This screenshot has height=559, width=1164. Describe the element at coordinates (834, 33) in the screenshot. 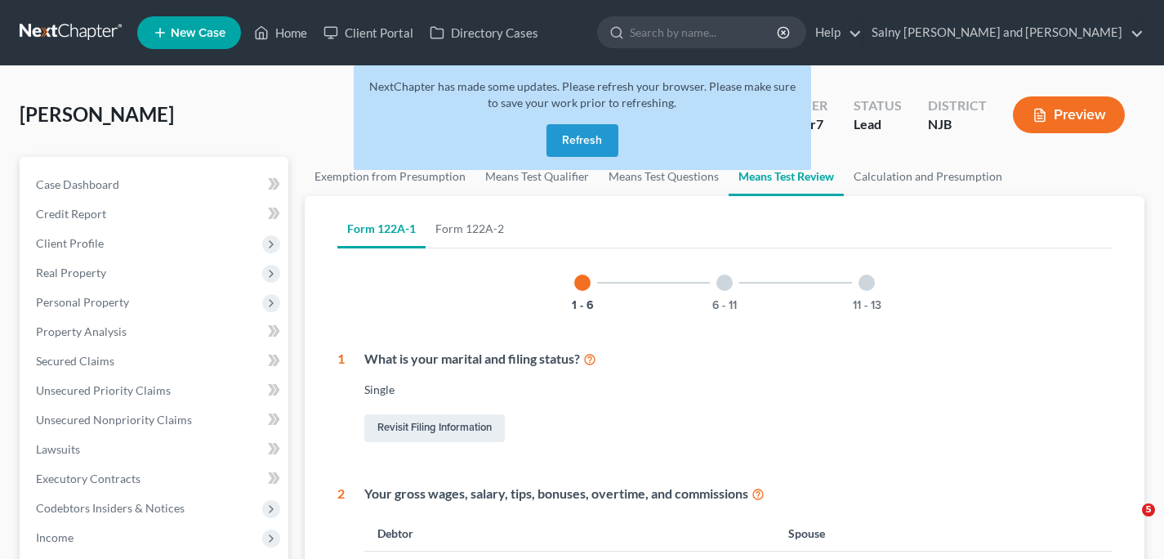

I see `a: Help` at that location.